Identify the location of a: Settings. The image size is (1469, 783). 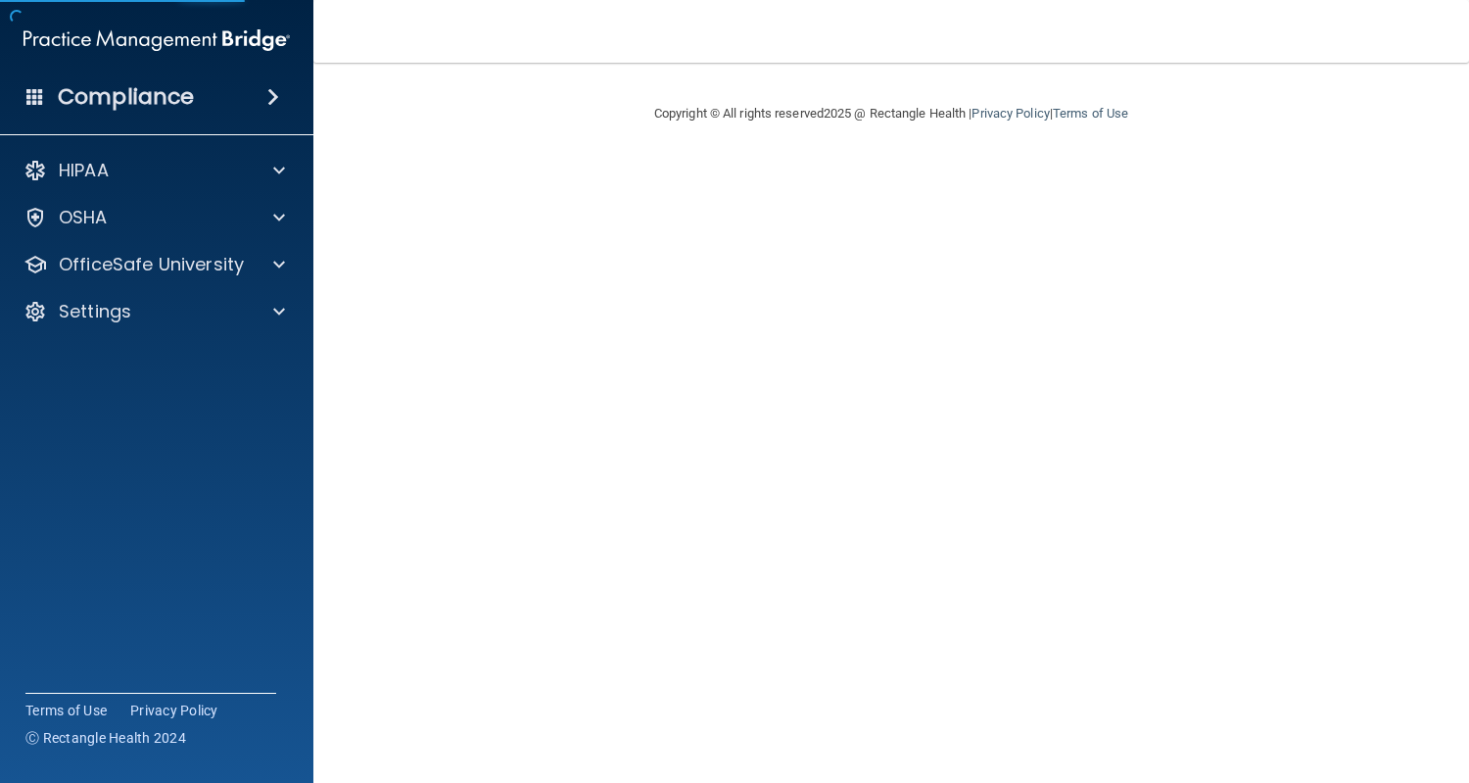
(154, 311).